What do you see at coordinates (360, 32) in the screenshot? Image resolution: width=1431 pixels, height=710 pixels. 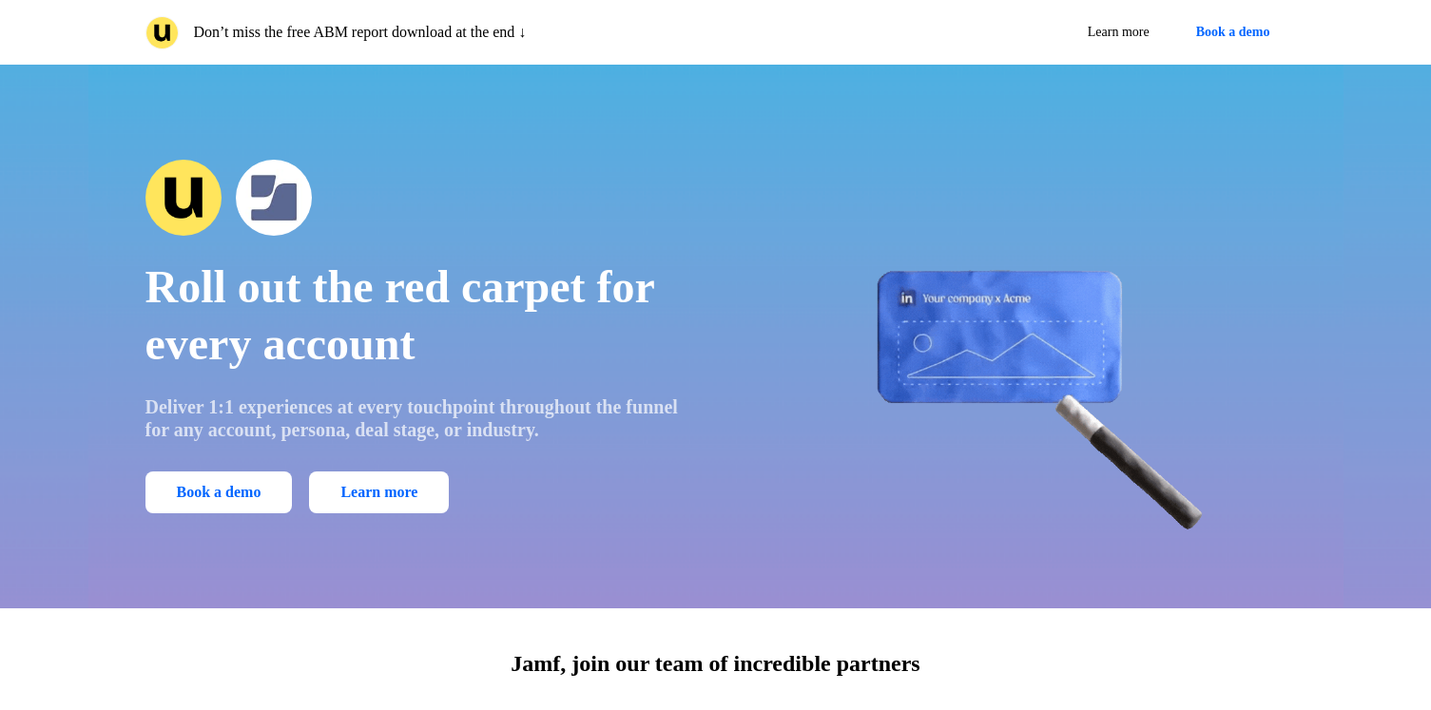 I see `p: Don’t miss the free ABM report download at the end ↓` at bounding box center [360, 32].